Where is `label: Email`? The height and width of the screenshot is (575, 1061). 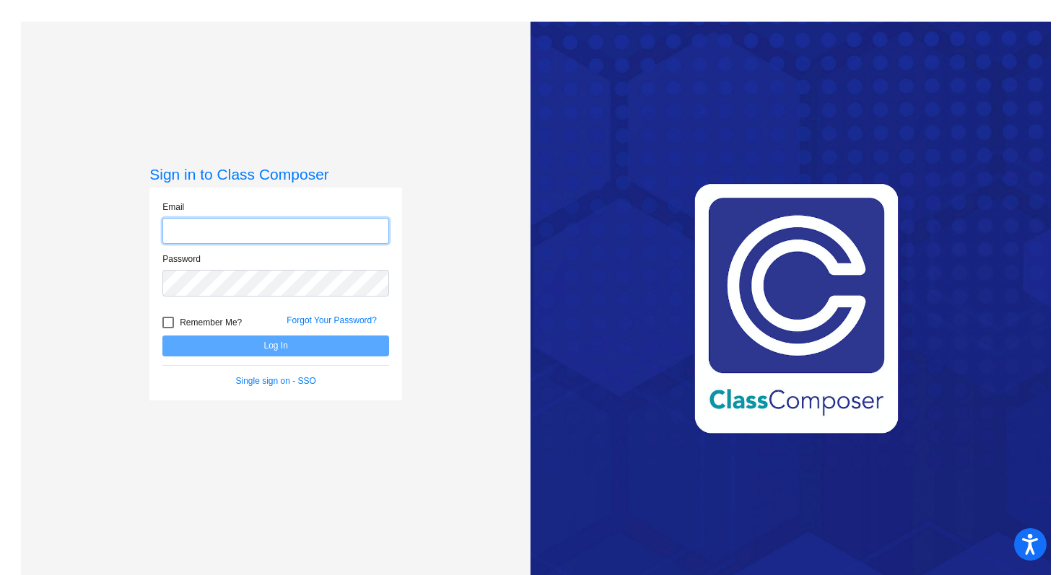
label: Email is located at coordinates (173, 207).